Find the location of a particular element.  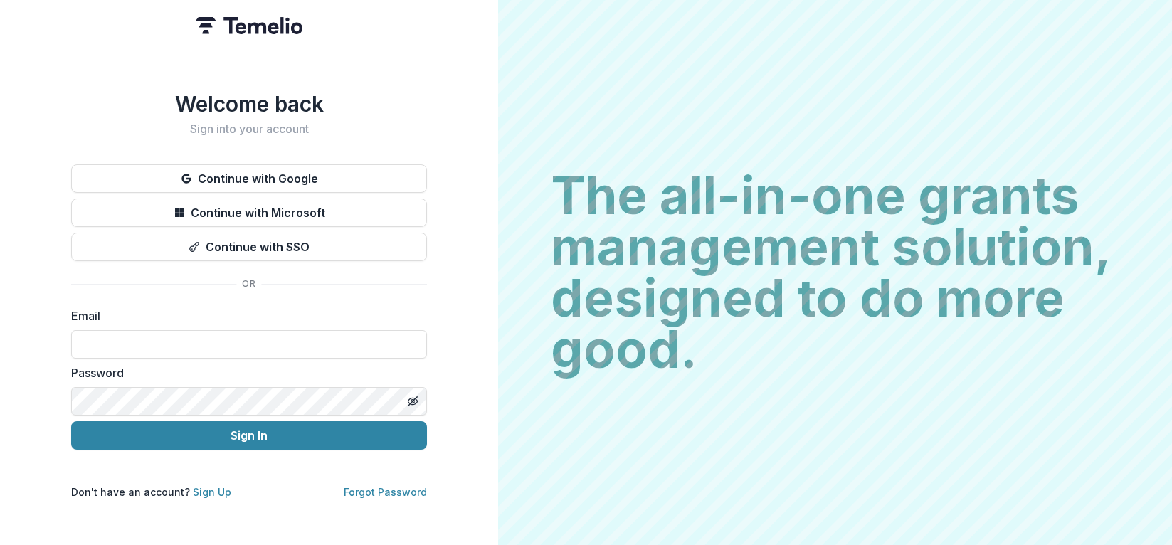

a: Sign Up is located at coordinates (212, 492).